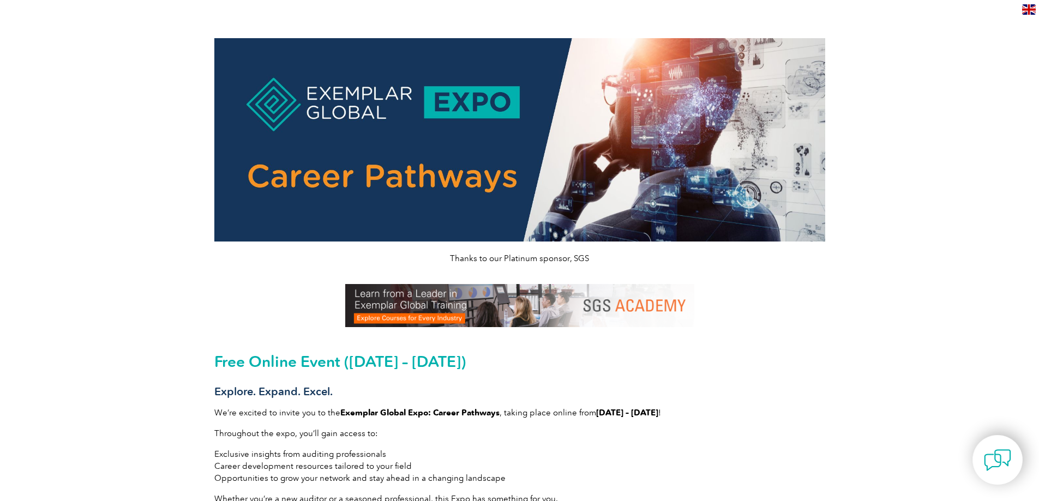 The image size is (1039, 501). Describe the element at coordinates (520, 433) in the screenshot. I see `p: Throughout the expo, you’ll gain access to:` at that location.